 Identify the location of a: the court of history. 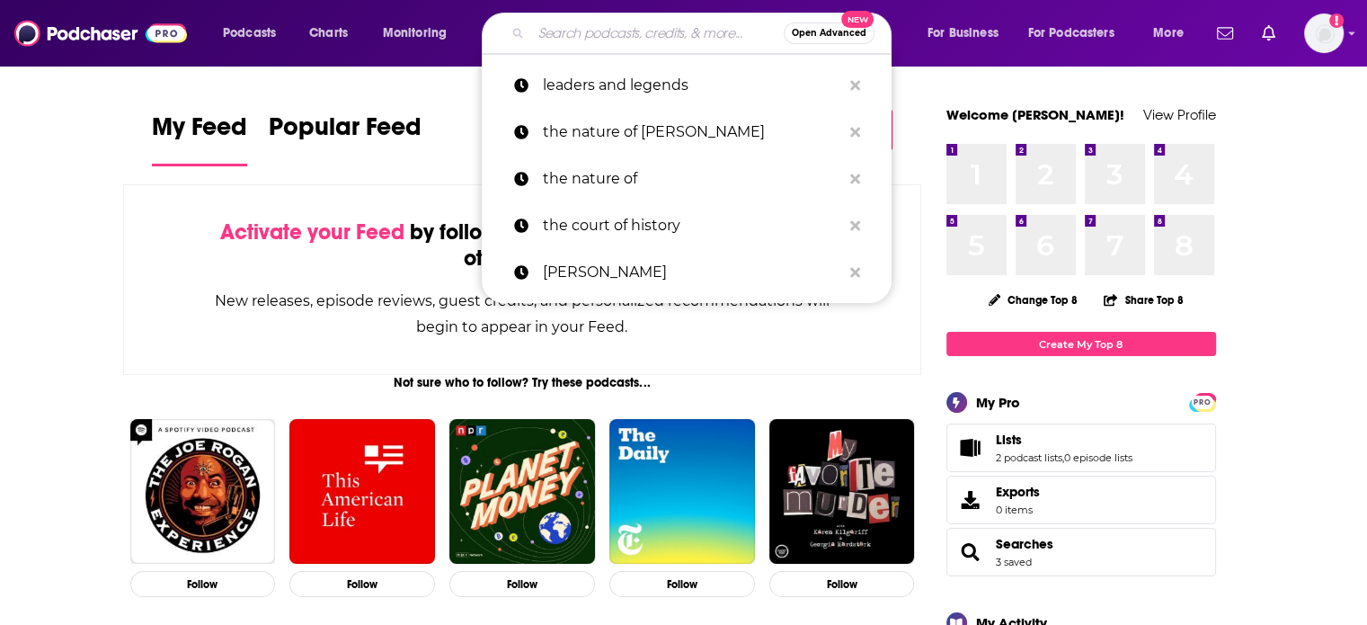
(687, 226).